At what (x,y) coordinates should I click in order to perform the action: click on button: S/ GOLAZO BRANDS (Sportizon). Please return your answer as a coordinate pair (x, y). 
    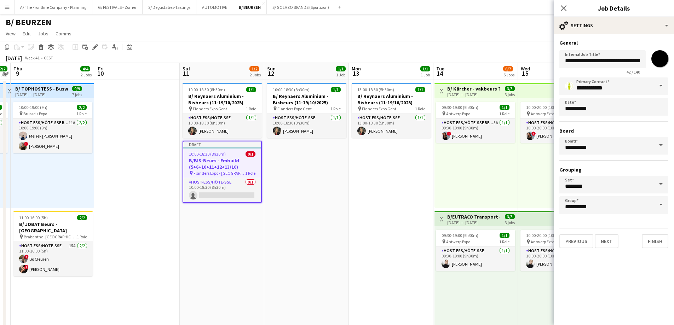
    Looking at the image, I should click on (301, 7).